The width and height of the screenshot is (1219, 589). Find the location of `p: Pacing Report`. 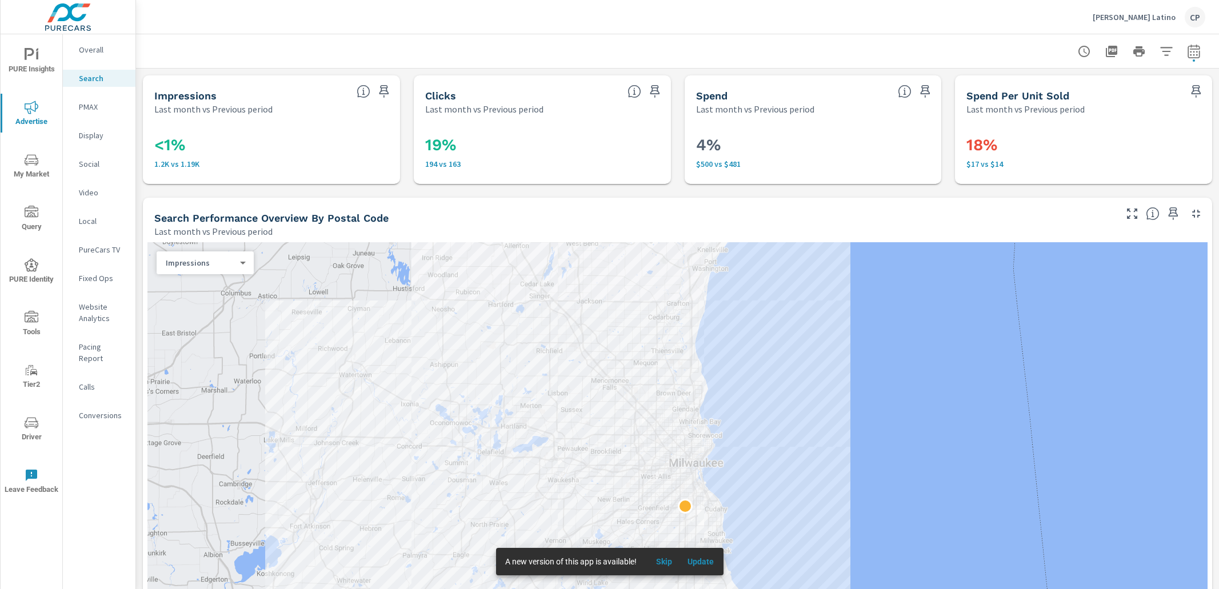

p: Pacing Report is located at coordinates (102, 353).